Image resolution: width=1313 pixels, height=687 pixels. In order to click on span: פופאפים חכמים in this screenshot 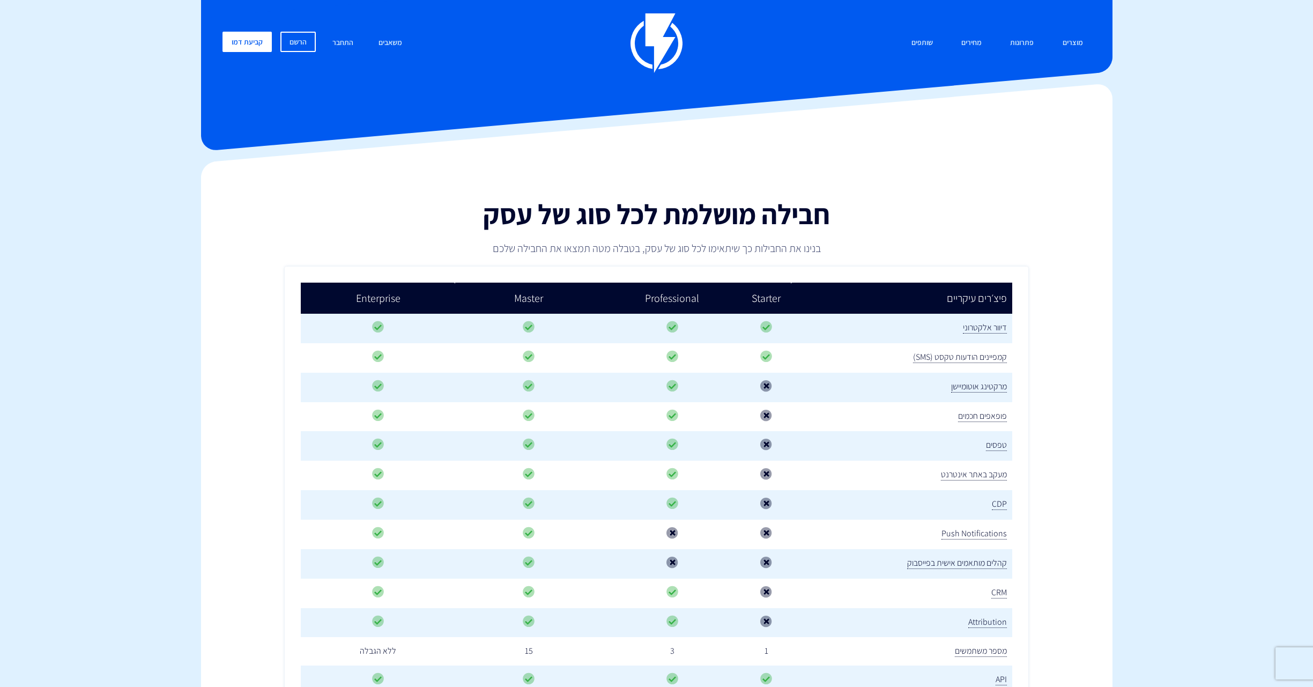, I will do `click(982, 416)`.